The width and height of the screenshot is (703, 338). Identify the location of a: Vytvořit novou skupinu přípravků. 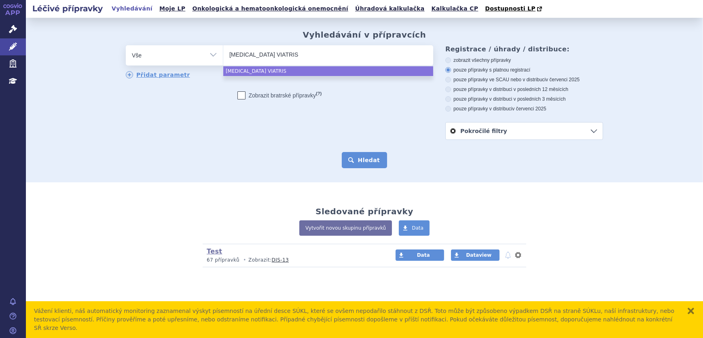
(345, 228).